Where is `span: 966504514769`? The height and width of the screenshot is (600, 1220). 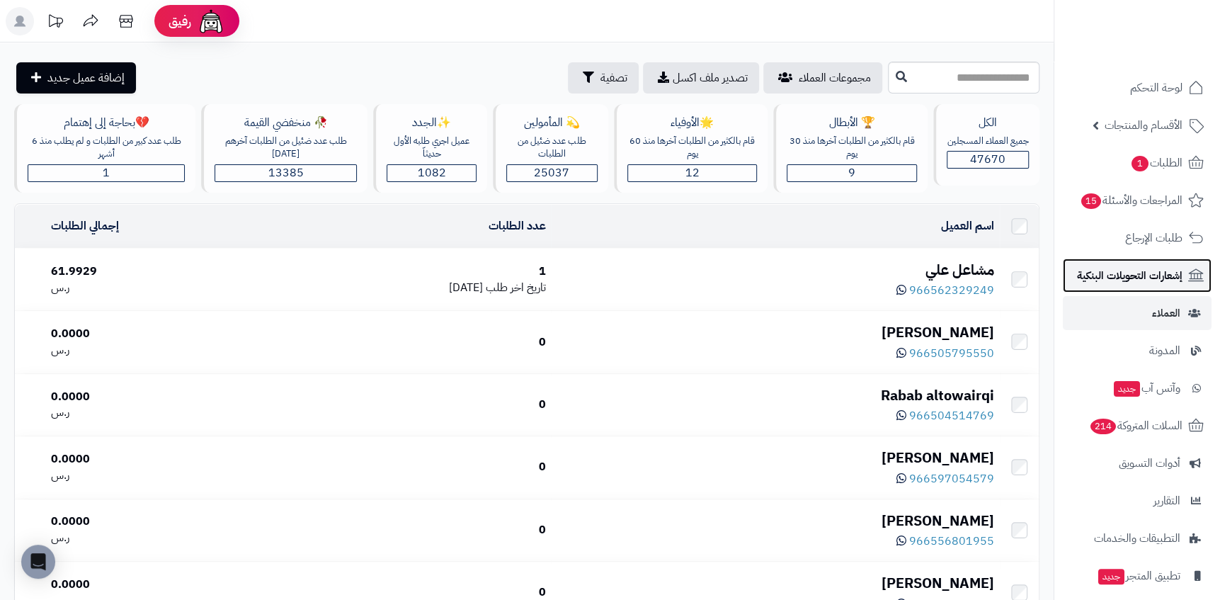 span: 966504514769 is located at coordinates (952, 416).